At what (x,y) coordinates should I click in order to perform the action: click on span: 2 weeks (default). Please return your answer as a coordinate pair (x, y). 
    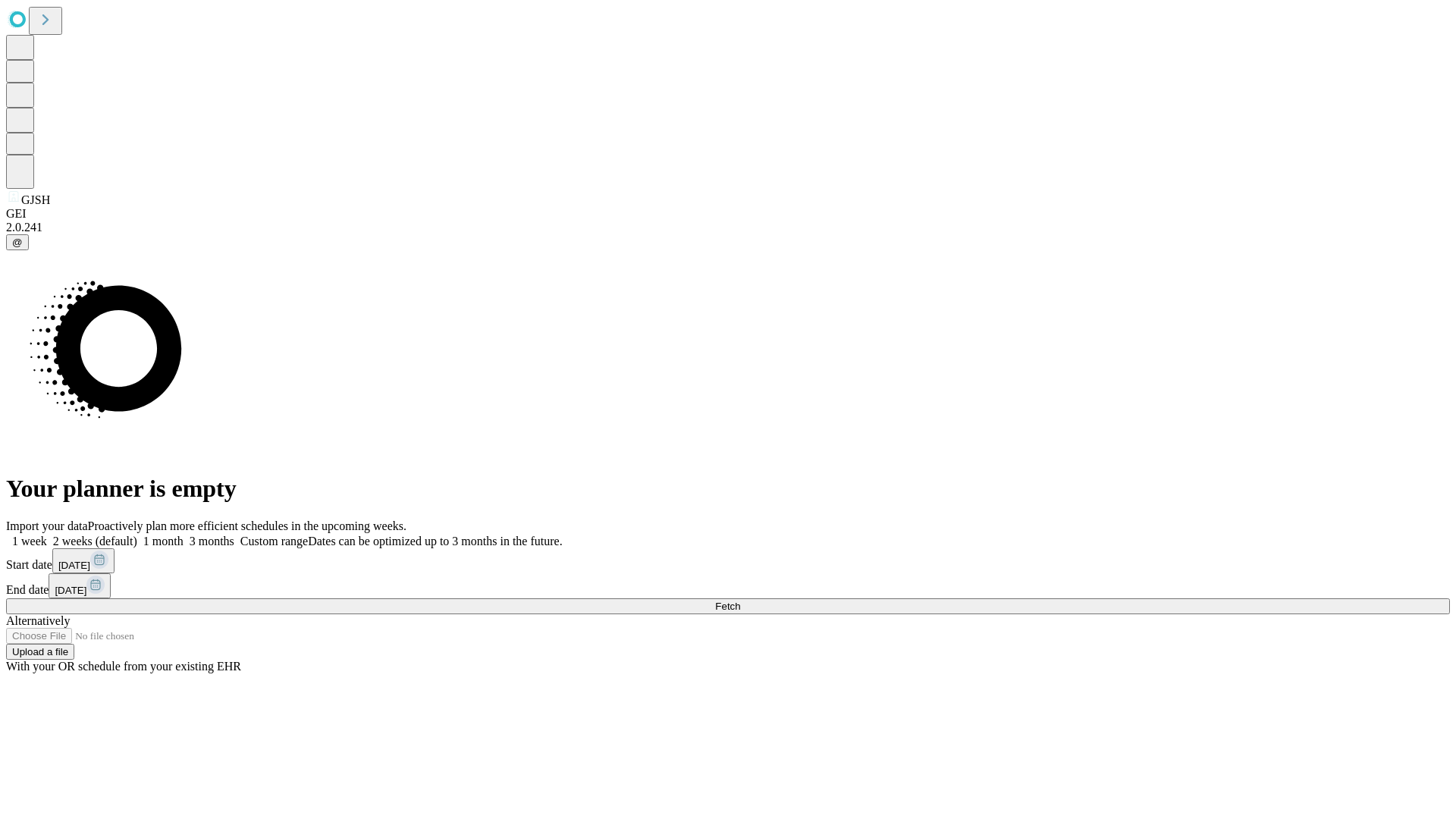
    Looking at the image, I should click on (95, 540).